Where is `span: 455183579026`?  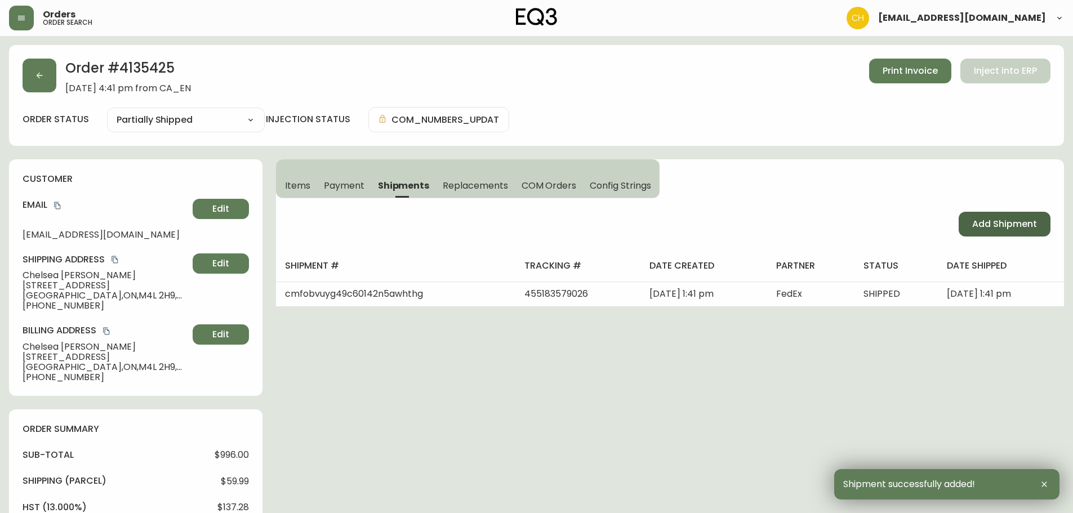
span: 455183579026 is located at coordinates (556, 293).